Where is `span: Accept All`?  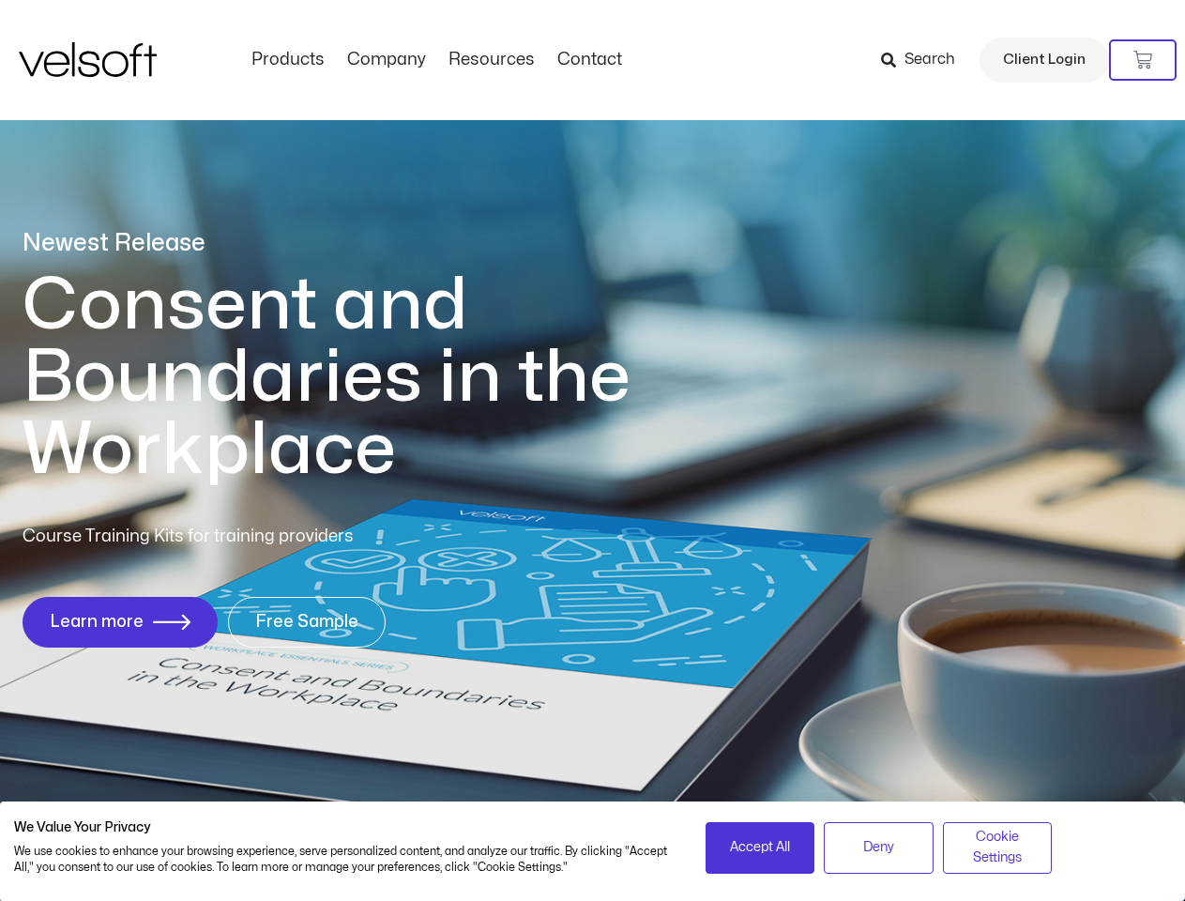
span: Accept All is located at coordinates (760, 847).